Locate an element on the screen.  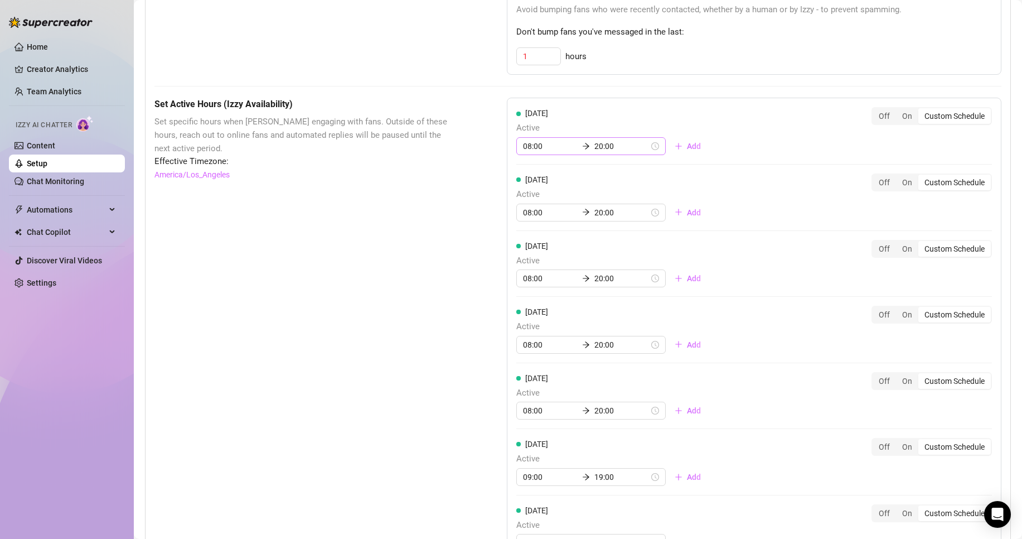
a: Settings is located at coordinates (41, 283).